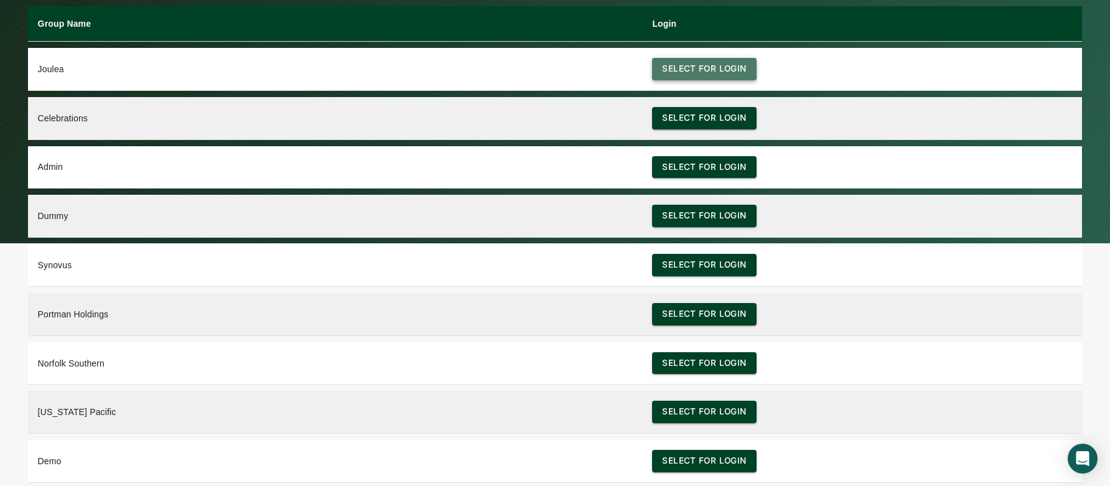 Image resolution: width=1110 pixels, height=486 pixels. Describe the element at coordinates (335, 24) in the screenshot. I see `th: Group Name` at that location.